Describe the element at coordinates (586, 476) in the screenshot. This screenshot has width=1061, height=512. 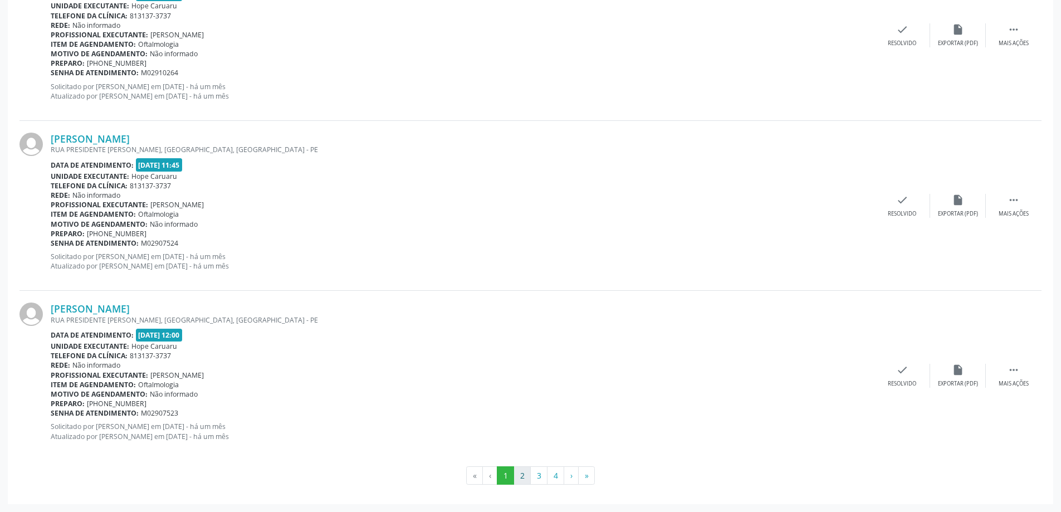
I see `button: Go to last page` at that location.